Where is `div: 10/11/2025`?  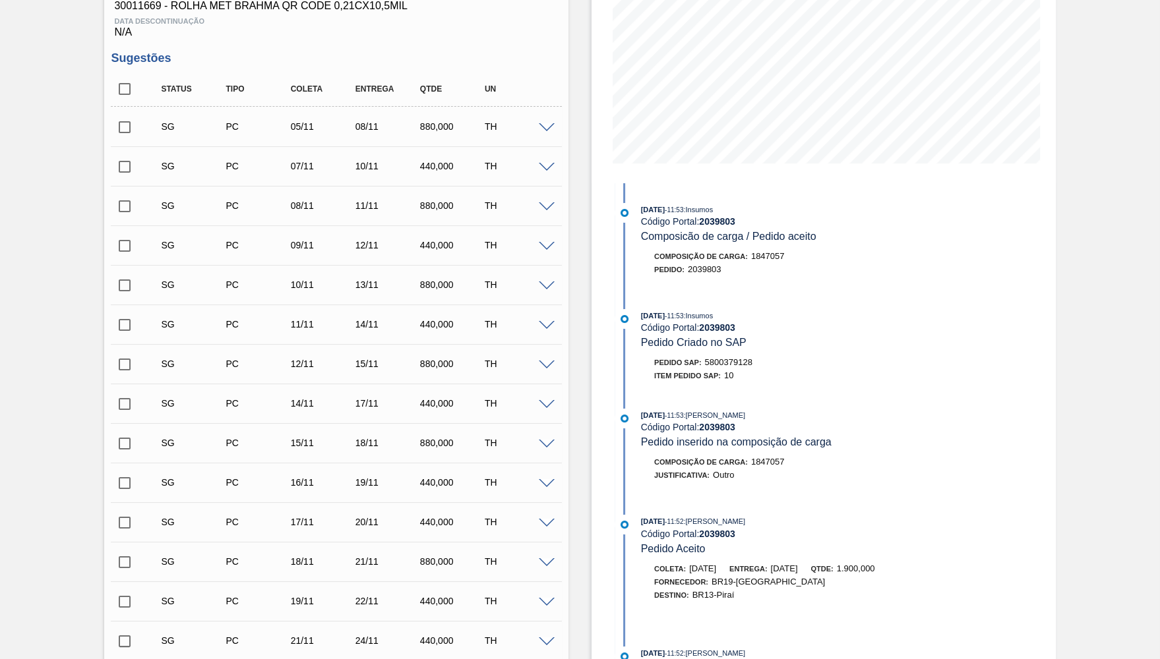 div: 10/11/2025 is located at coordinates (388, 166).